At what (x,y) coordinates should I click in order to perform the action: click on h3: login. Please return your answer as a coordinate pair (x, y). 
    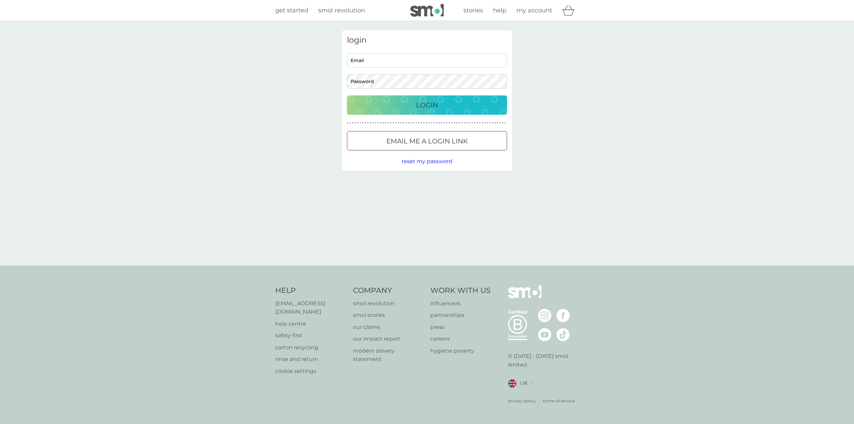
    Looking at the image, I should click on (427, 40).